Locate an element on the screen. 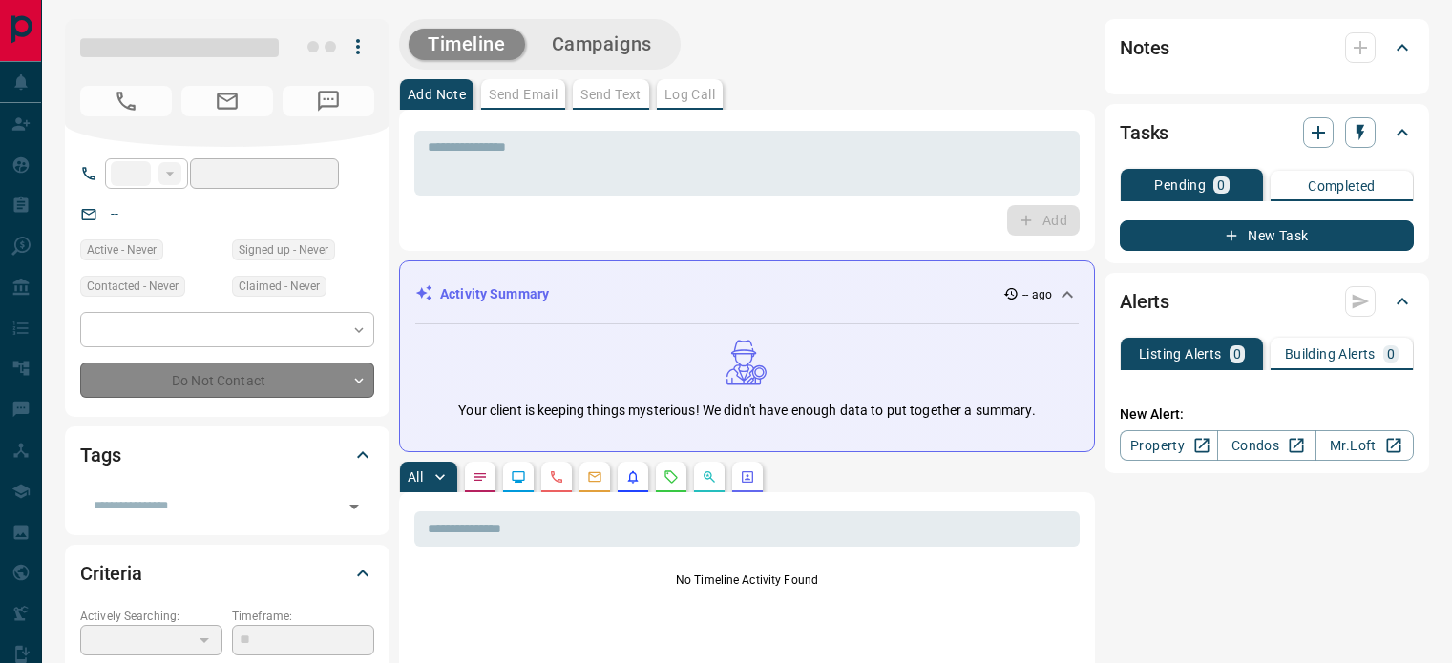  svg: Agent Actions is located at coordinates (747, 477).